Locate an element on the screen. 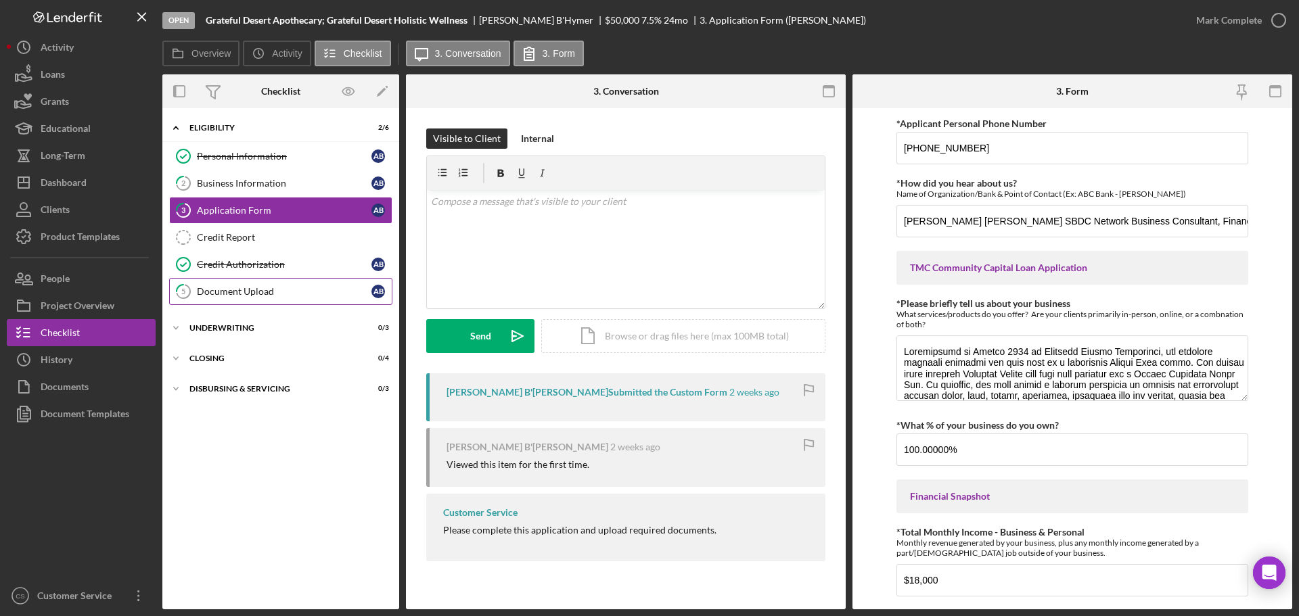 The image size is (1299, 616). div: Open Intercom Messenger is located at coordinates (1269, 573).